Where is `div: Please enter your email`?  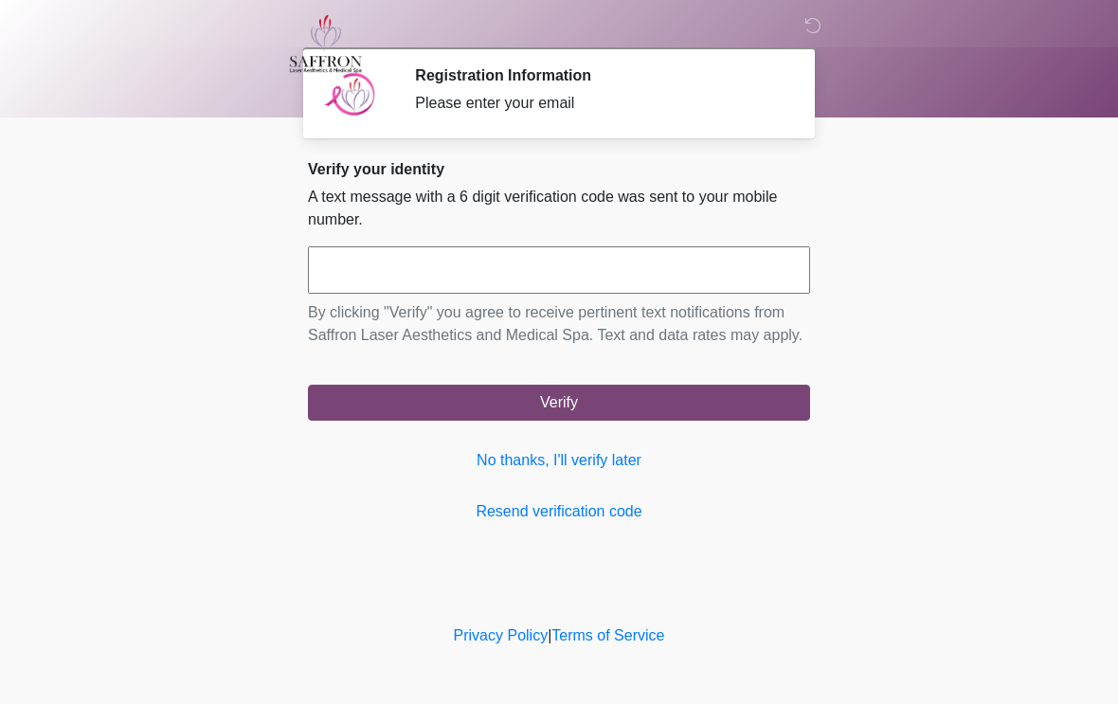 div: Please enter your email is located at coordinates (598, 103).